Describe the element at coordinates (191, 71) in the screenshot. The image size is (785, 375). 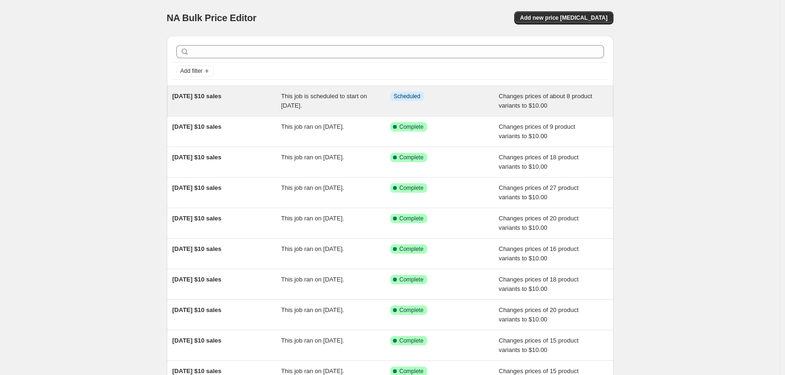
I see `span: Add filter` at that location.